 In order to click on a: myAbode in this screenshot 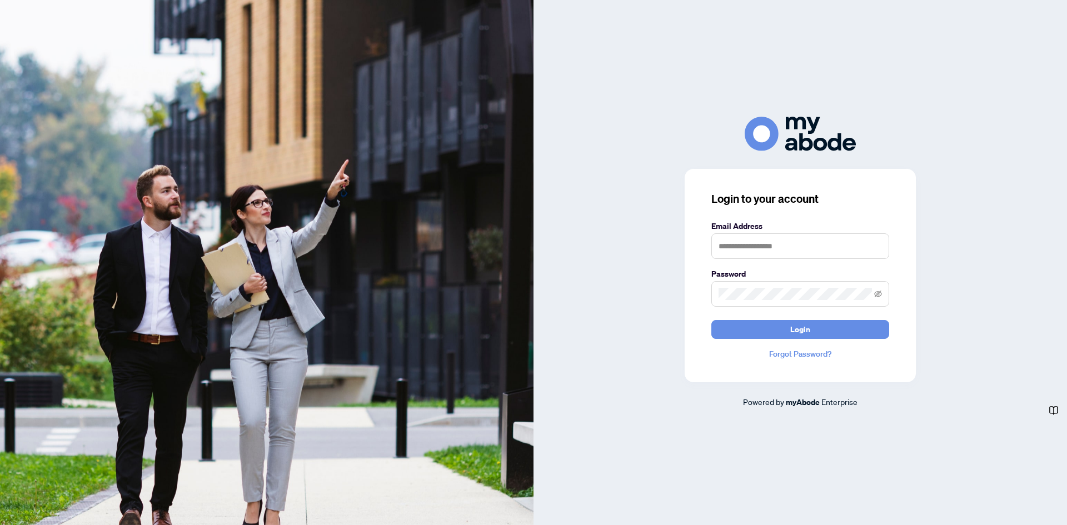, I will do `click(802, 402)`.